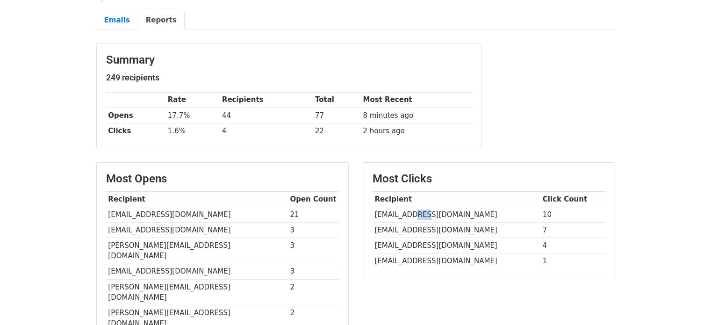 The height and width of the screenshot is (325, 711). What do you see at coordinates (336, 115) in the screenshot?
I see `td: 77` at bounding box center [336, 115].